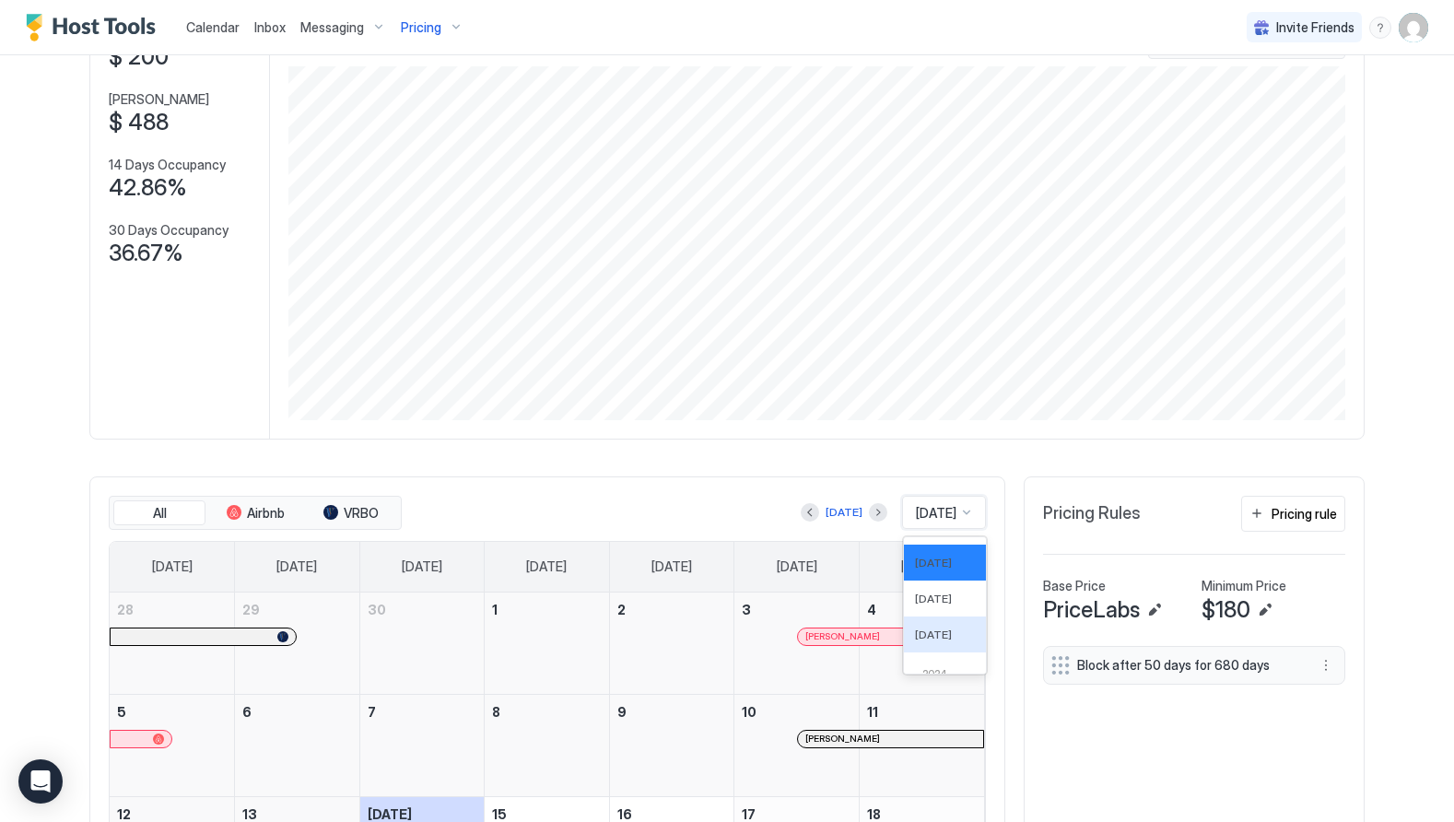  I want to click on div: Block after 50 days for 680 days menu, so click(1194, 665).